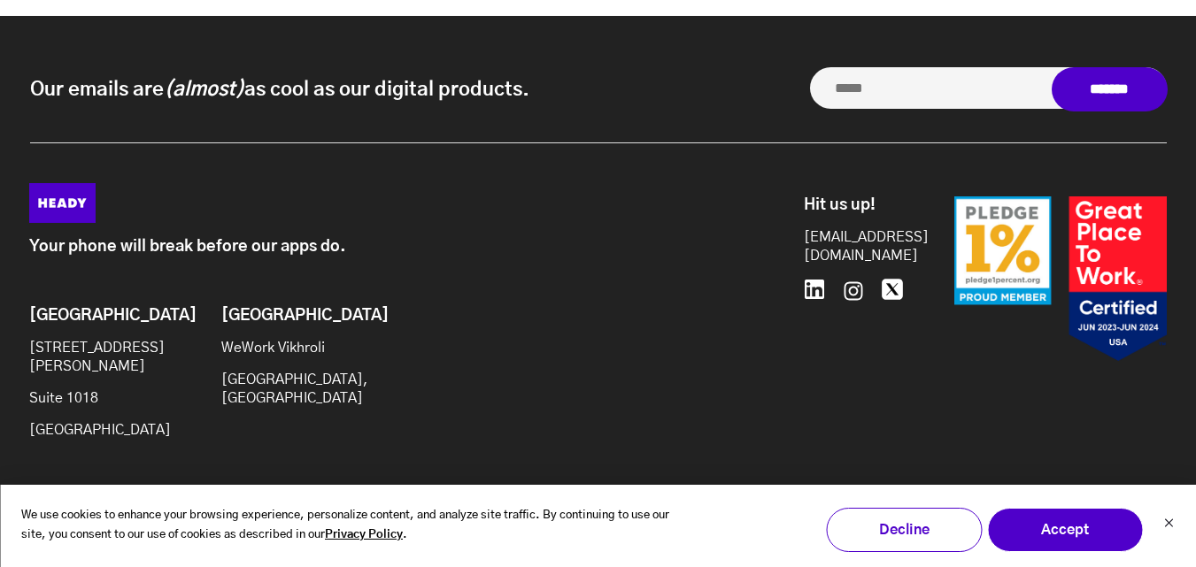  I want to click on i: (almost), so click(204, 89).